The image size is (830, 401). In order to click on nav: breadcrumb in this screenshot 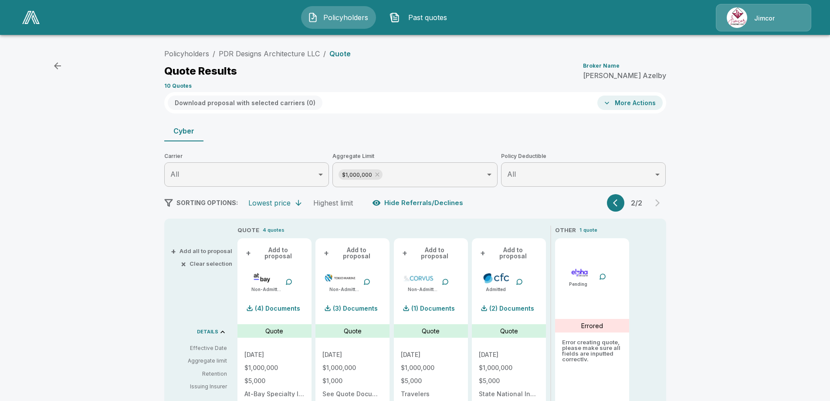, I will do `click(258, 54)`.